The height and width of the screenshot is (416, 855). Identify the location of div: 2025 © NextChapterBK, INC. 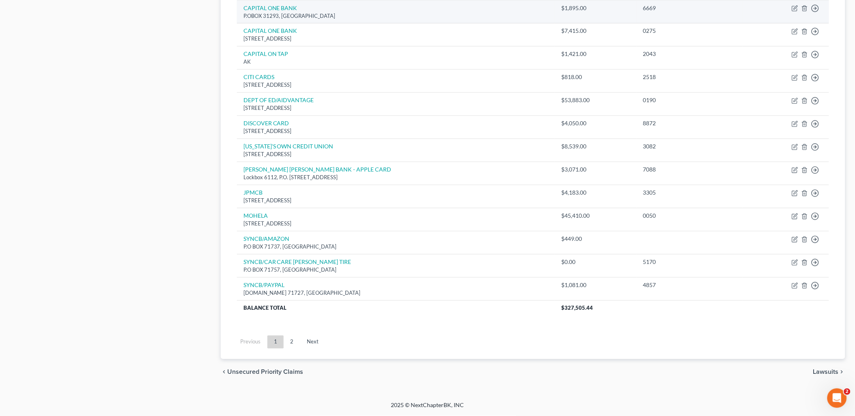
(428, 409).